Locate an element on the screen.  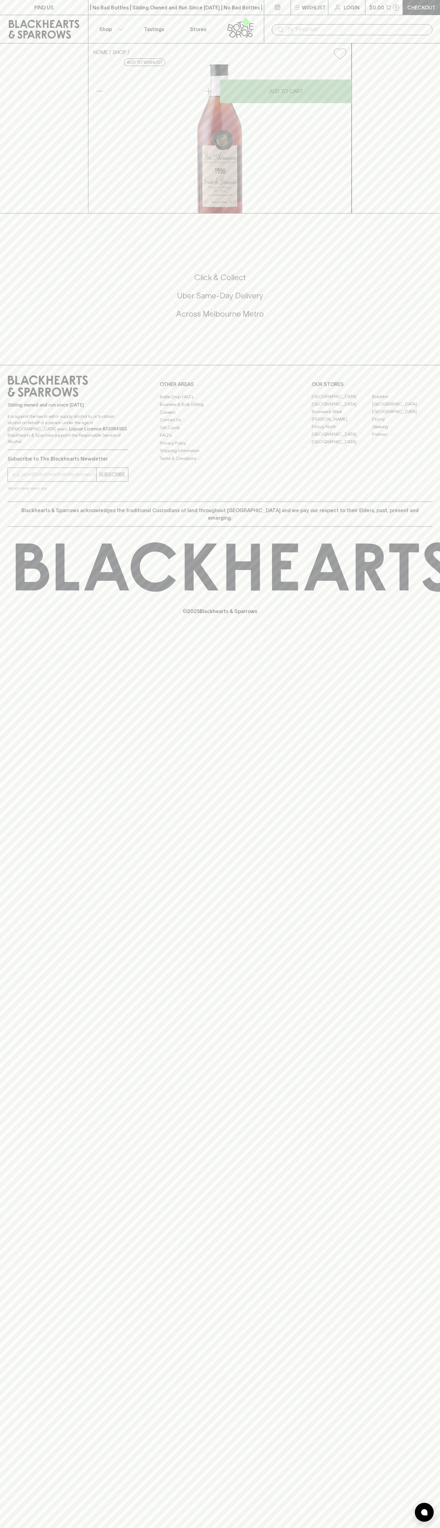
p: 0 is located at coordinates (396, 7).